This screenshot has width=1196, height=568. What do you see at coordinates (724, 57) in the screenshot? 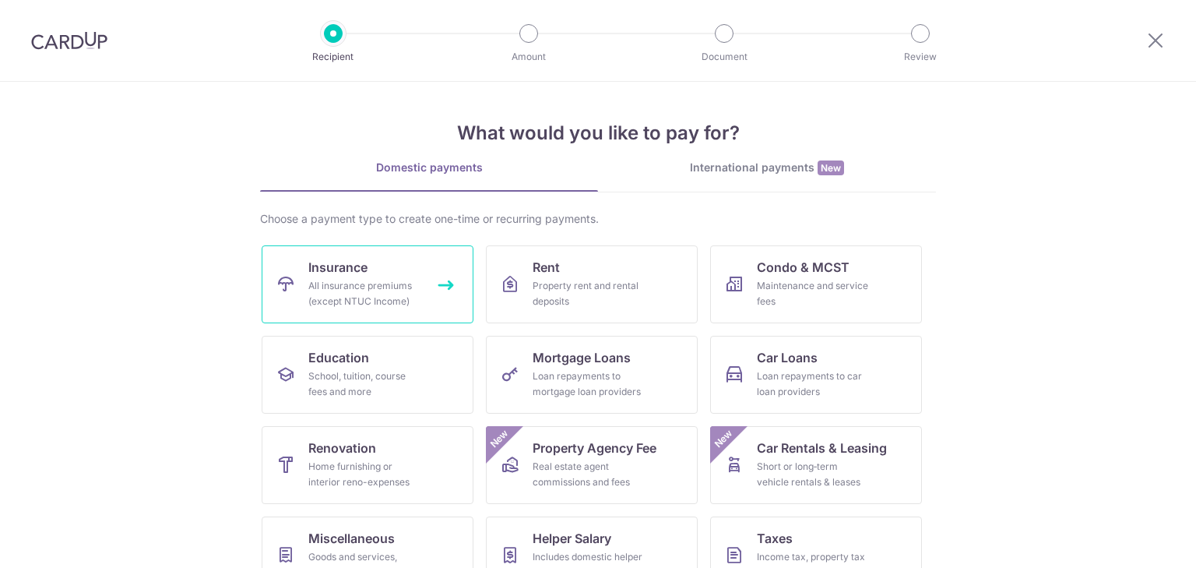
I see `p: Document` at bounding box center [724, 57].